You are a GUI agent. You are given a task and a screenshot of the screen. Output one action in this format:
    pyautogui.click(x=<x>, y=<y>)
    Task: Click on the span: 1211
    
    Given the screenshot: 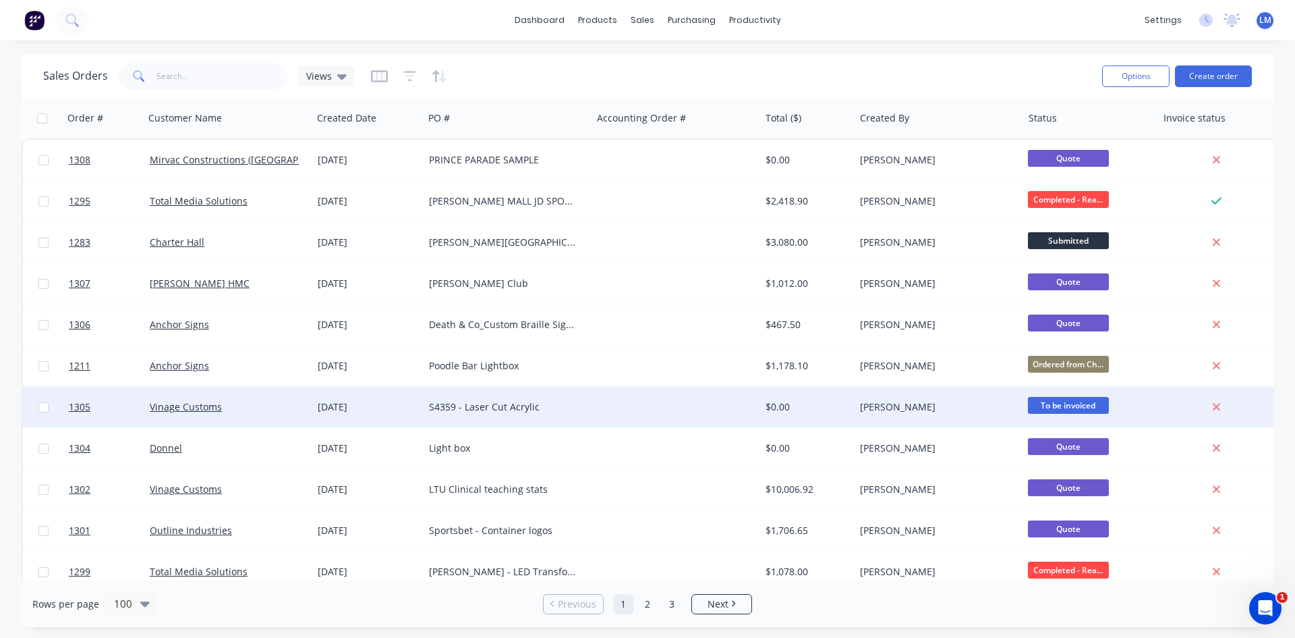 What is the action you would take?
    pyautogui.click(x=80, y=366)
    